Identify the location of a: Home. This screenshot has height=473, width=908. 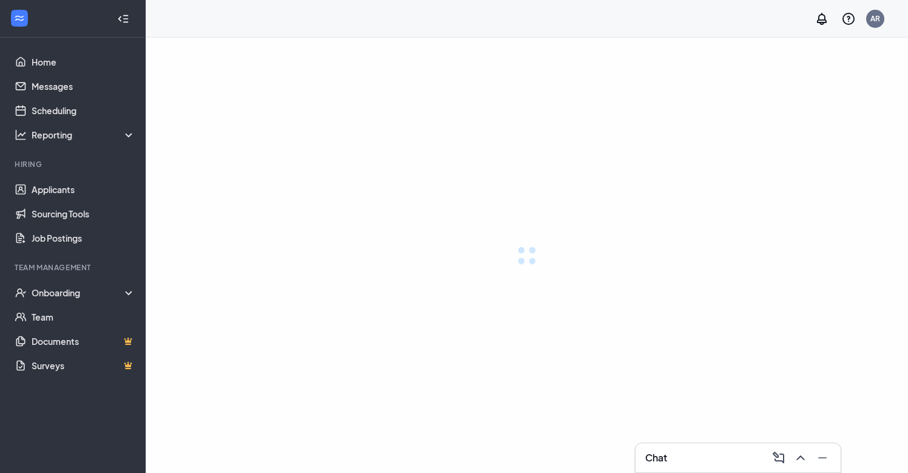
(83, 62).